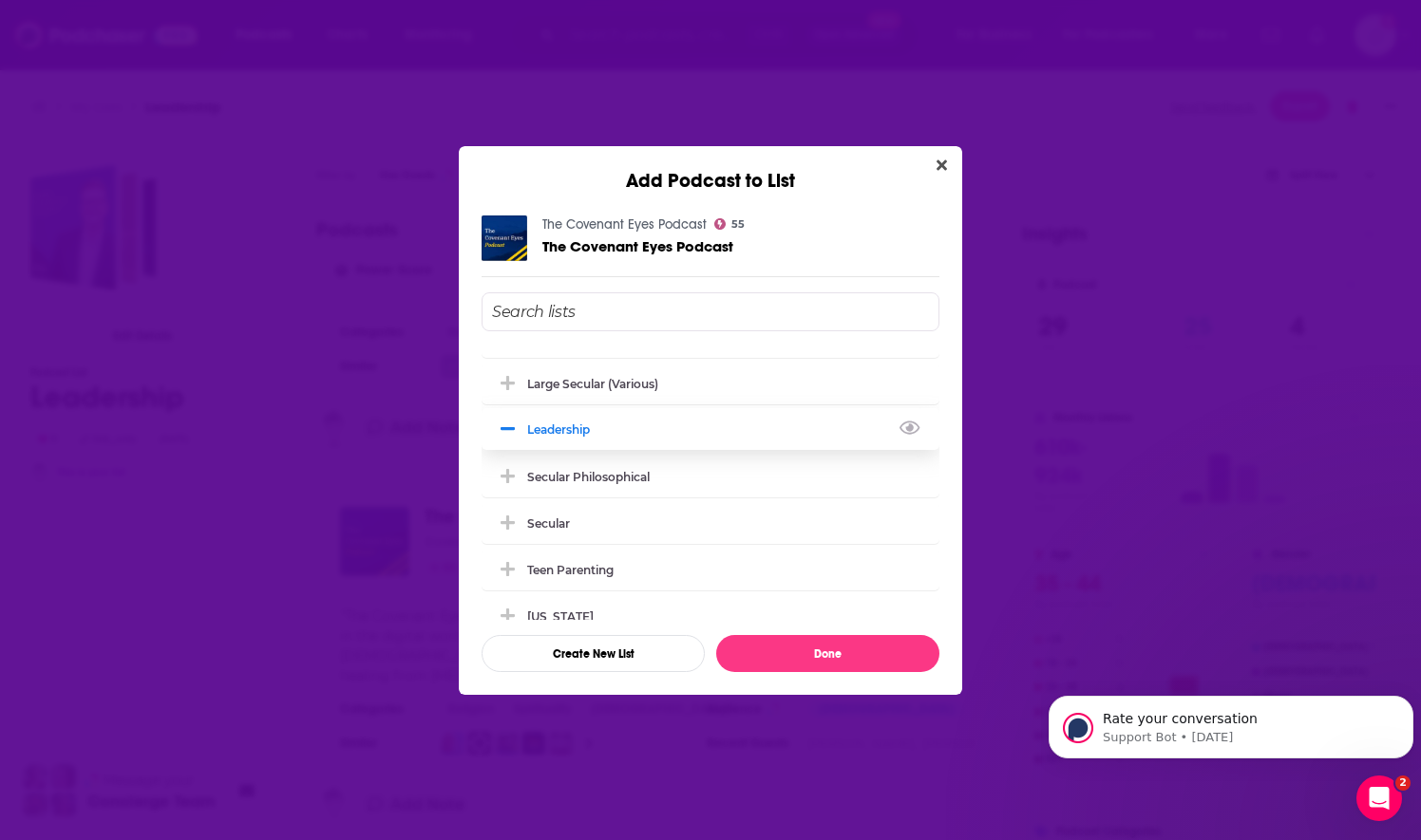 The width and height of the screenshot is (1421, 840). I want to click on button: Close, so click(942, 166).